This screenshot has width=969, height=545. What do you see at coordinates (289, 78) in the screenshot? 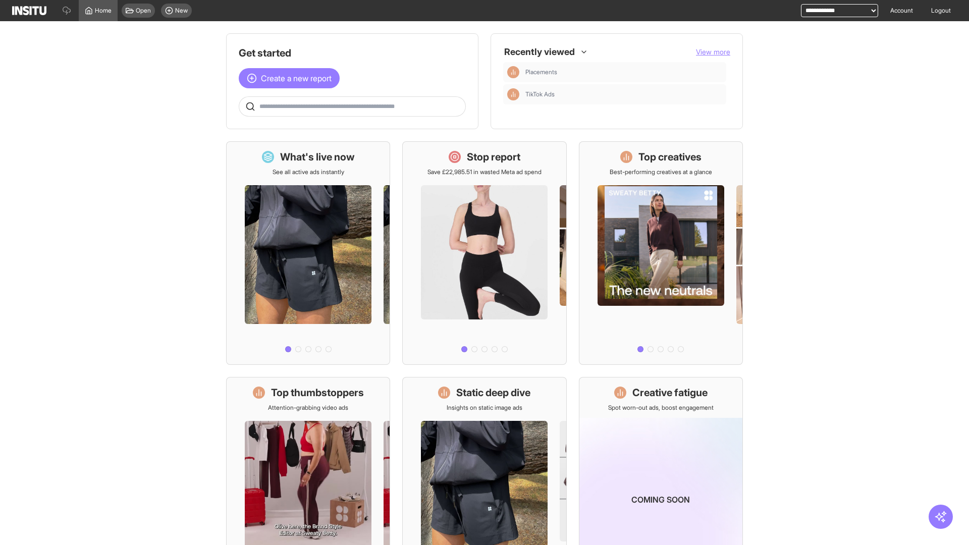
I see `button: Create a new report` at bounding box center [289, 78].